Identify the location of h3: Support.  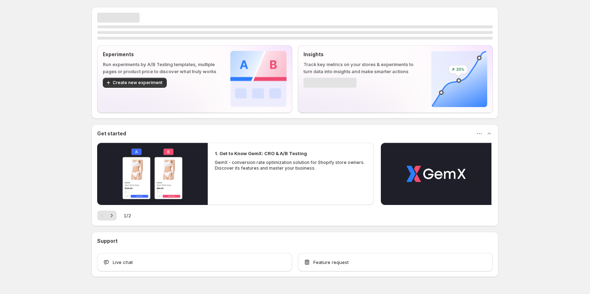
(107, 241).